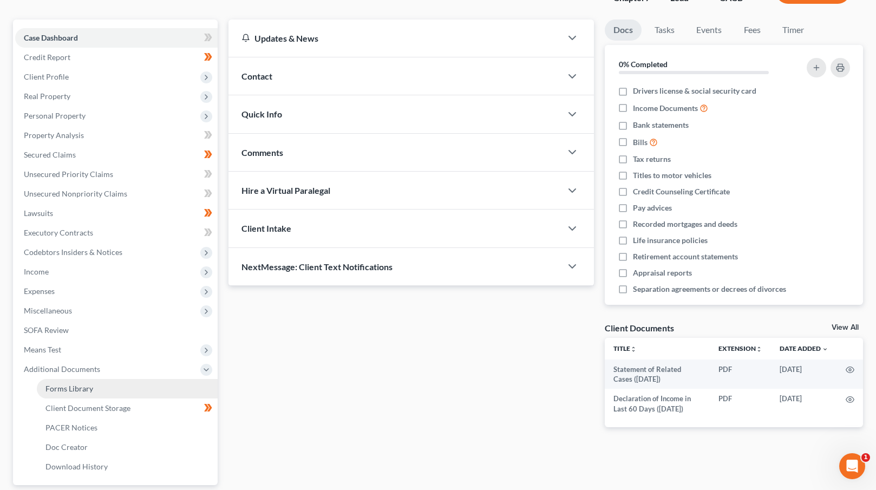 The width and height of the screenshot is (876, 490). What do you see at coordinates (127, 408) in the screenshot?
I see `a: Client Document Storage` at bounding box center [127, 408].